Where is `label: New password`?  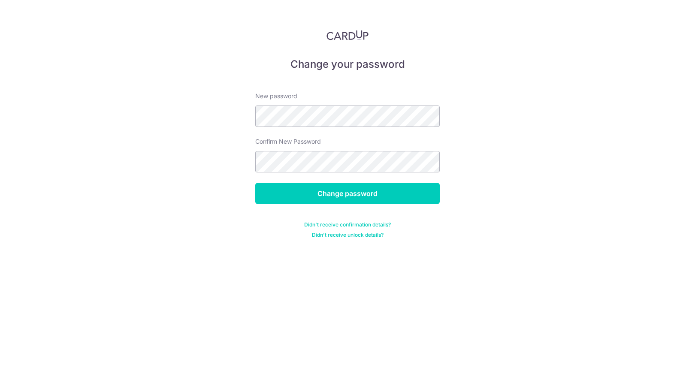
label: New password is located at coordinates (276, 96).